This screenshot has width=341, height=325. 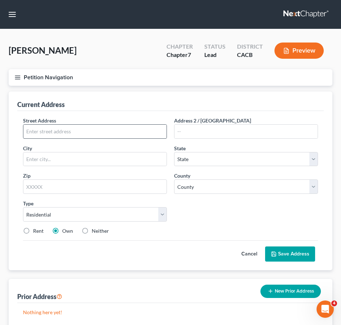 I want to click on input: Enter street address, so click(x=95, y=131).